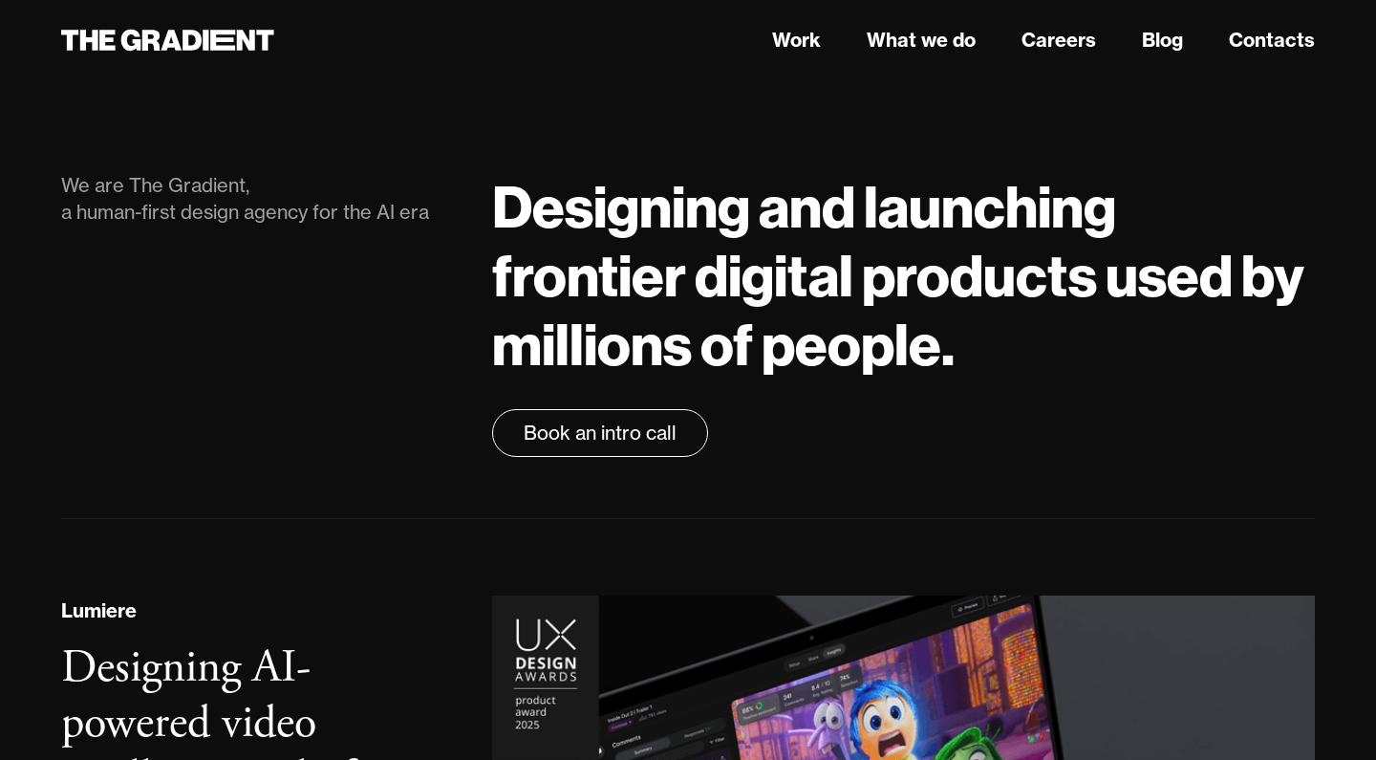  Describe the element at coordinates (1272, 40) in the screenshot. I see `a: Contacts` at that location.